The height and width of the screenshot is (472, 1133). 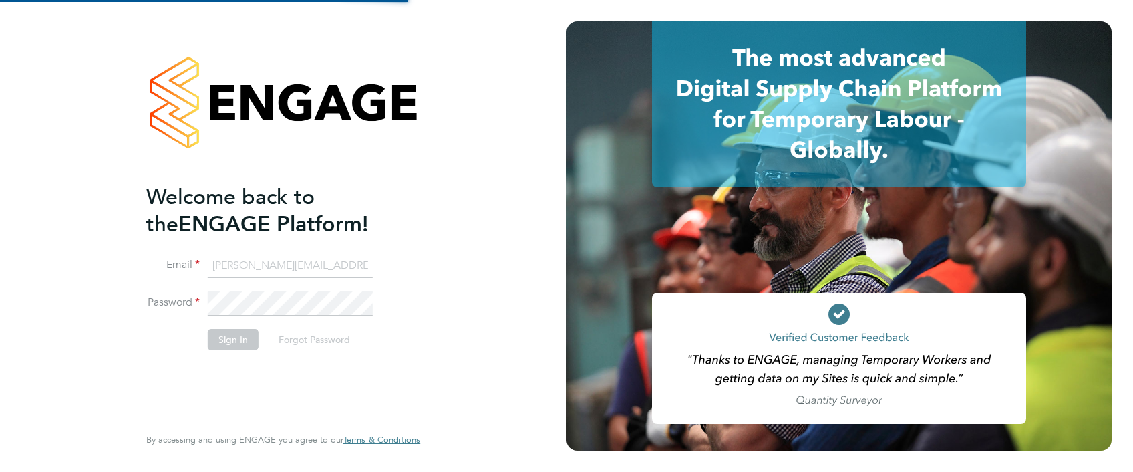 What do you see at coordinates (173, 265) in the screenshot?
I see `label: Email` at bounding box center [173, 265].